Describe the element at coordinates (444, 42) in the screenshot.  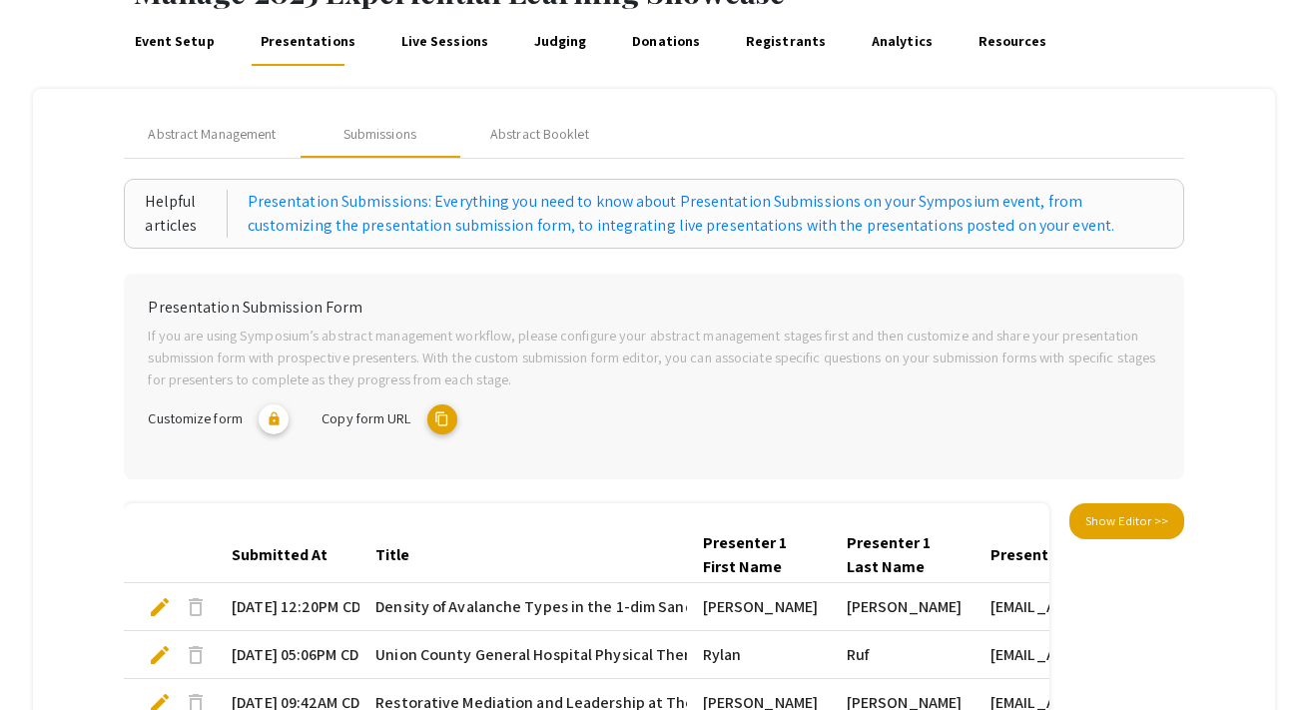
I see `a: Live Sessions` at that location.